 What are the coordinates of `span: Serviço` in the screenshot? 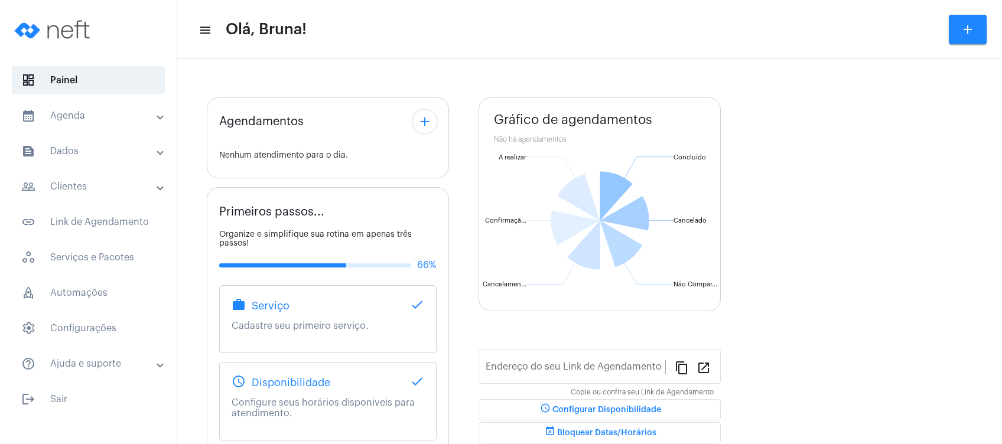 It's located at (270, 306).